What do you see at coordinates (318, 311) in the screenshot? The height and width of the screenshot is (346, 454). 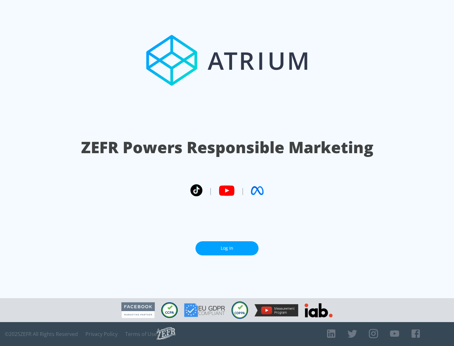 I see `img: IAB` at bounding box center [318, 311].